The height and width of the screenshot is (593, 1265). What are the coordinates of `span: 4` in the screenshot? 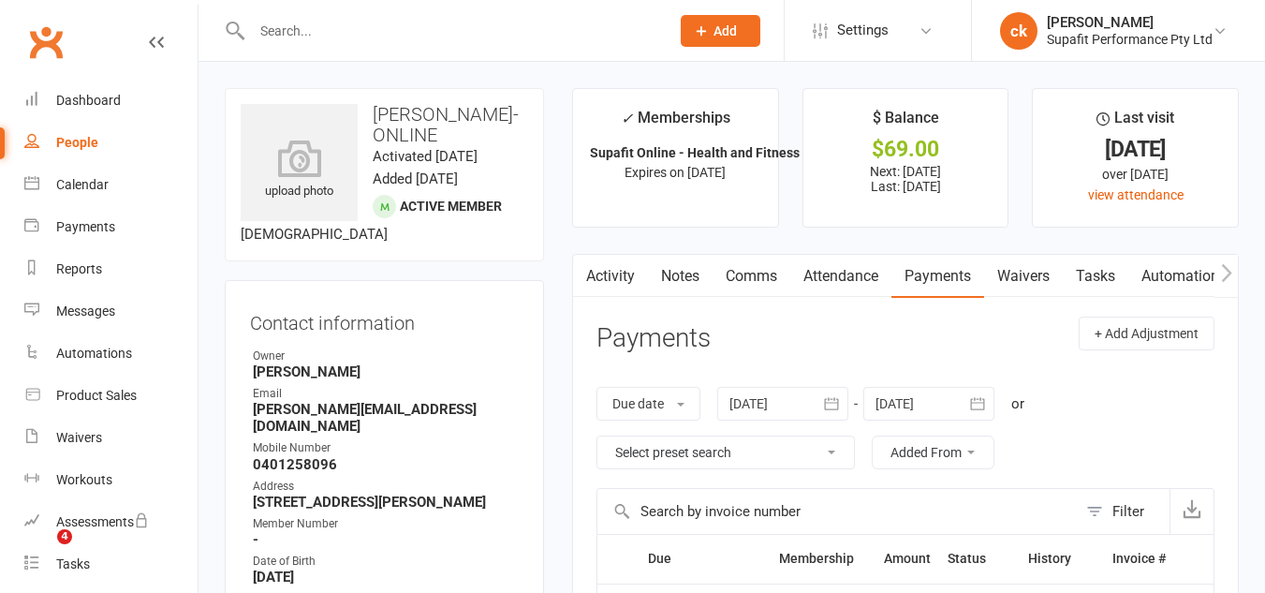 It's located at (65, 536).